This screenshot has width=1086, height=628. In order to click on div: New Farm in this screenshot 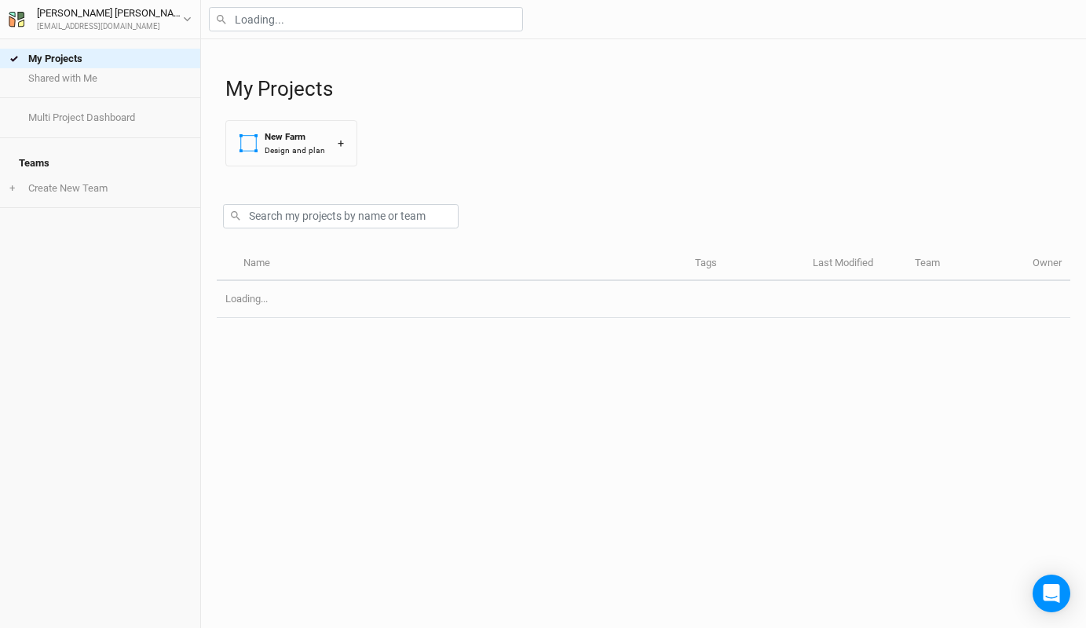, I will do `click(295, 137)`.